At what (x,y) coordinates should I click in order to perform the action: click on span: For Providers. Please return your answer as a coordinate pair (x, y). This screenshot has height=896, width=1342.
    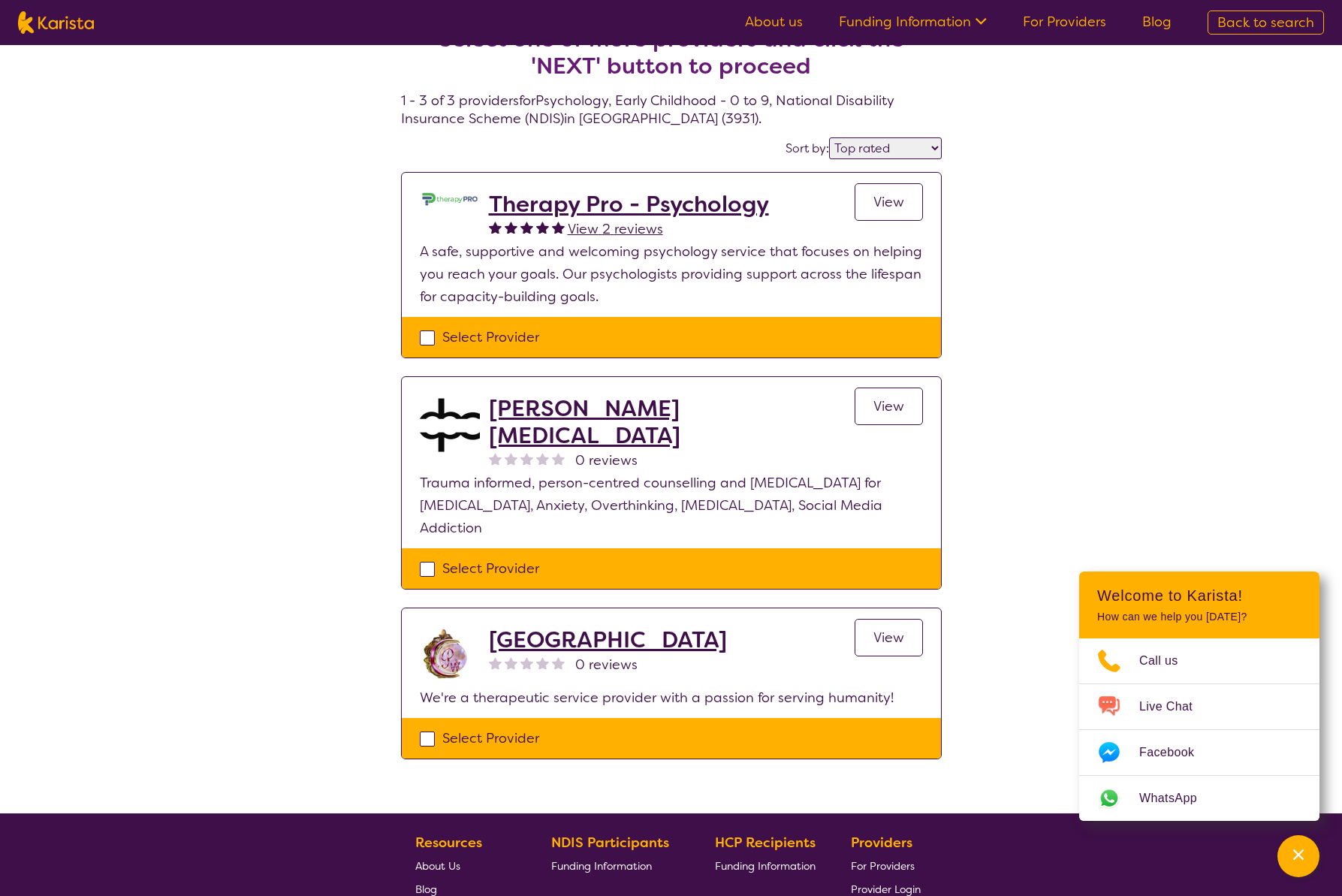
    Looking at the image, I should click on (883, 866).